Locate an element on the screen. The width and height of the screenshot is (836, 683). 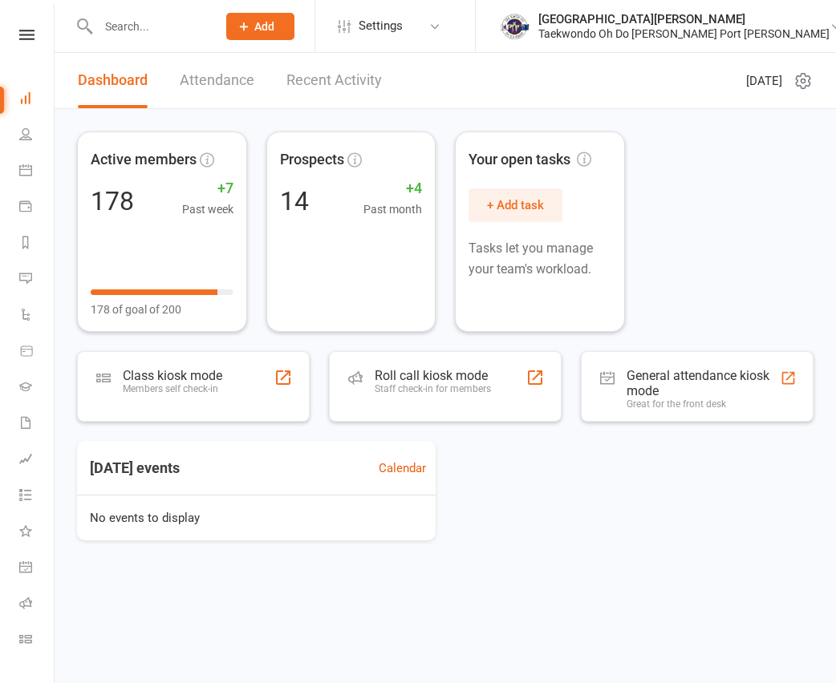
a: Attendance is located at coordinates (217, 80).